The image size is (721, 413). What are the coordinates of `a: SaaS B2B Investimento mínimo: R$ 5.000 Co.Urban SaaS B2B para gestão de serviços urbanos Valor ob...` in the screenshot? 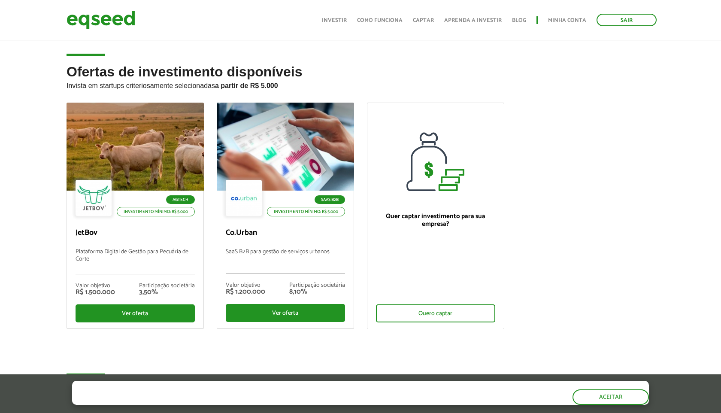 It's located at (285, 215).